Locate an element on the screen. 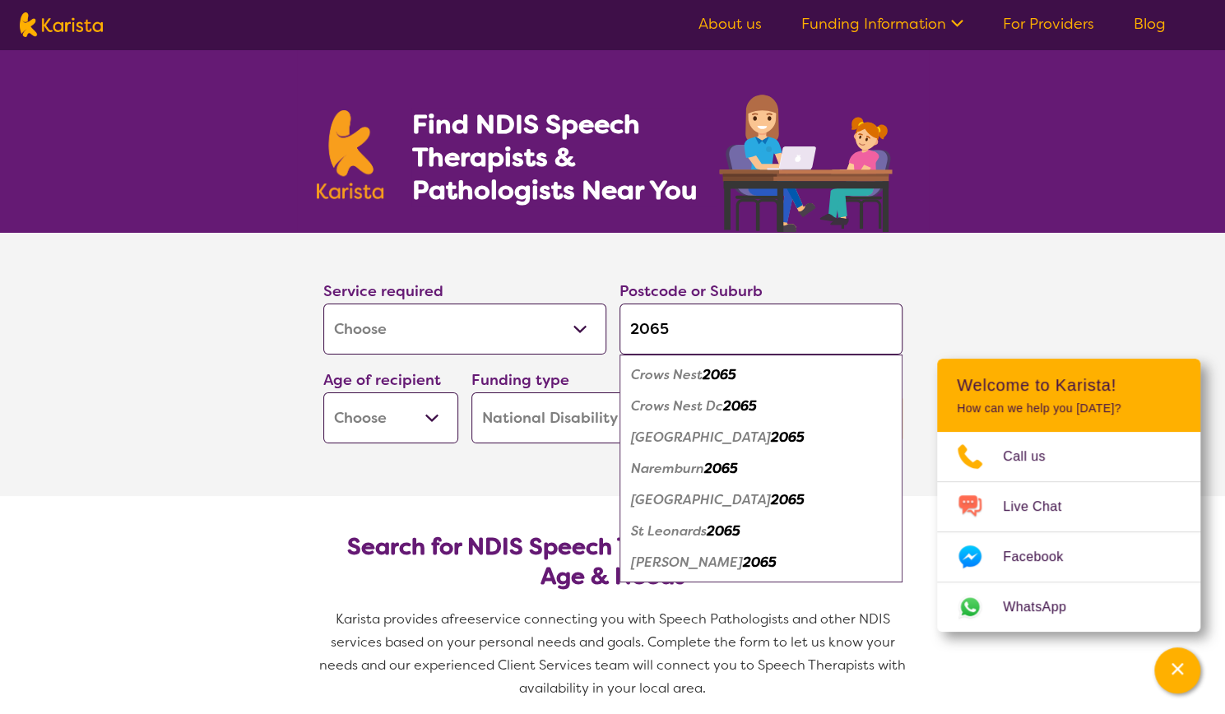 This screenshot has height=714, width=1225. div: Royal North Shore Hospital 2065 is located at coordinates (761, 500).